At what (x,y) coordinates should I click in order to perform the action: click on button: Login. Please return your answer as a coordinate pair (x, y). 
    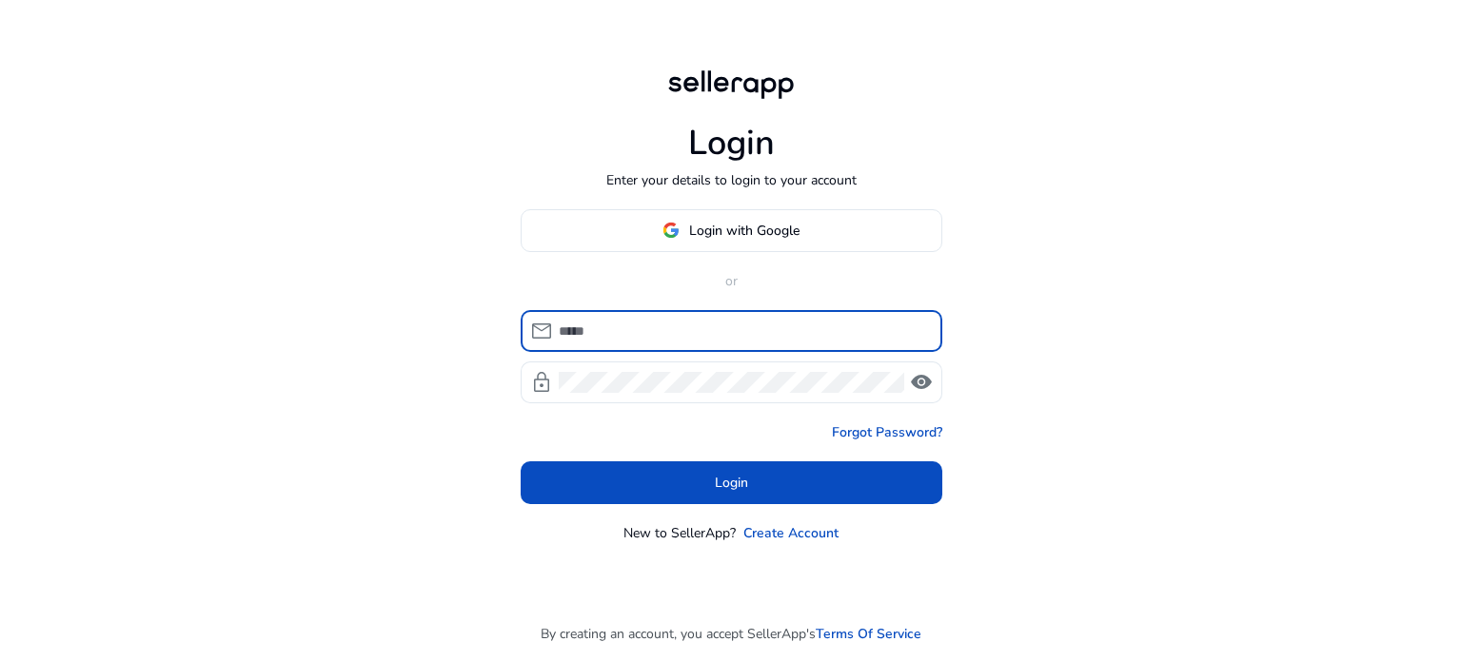
    Looking at the image, I should click on (731, 482).